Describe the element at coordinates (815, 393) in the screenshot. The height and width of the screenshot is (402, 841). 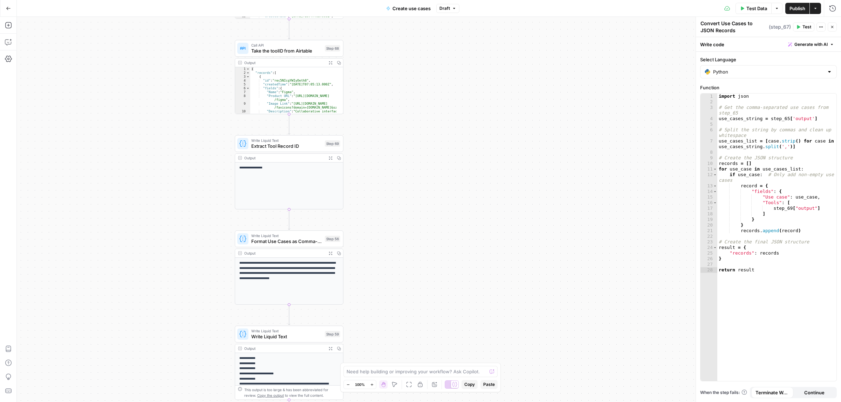
I see `button: Continue` at that location.